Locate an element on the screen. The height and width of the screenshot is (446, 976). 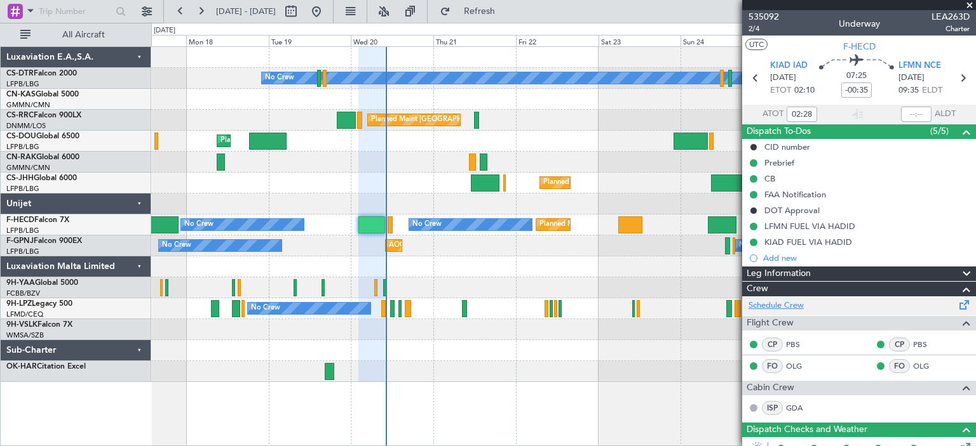
div: CB is located at coordinates (769, 178).